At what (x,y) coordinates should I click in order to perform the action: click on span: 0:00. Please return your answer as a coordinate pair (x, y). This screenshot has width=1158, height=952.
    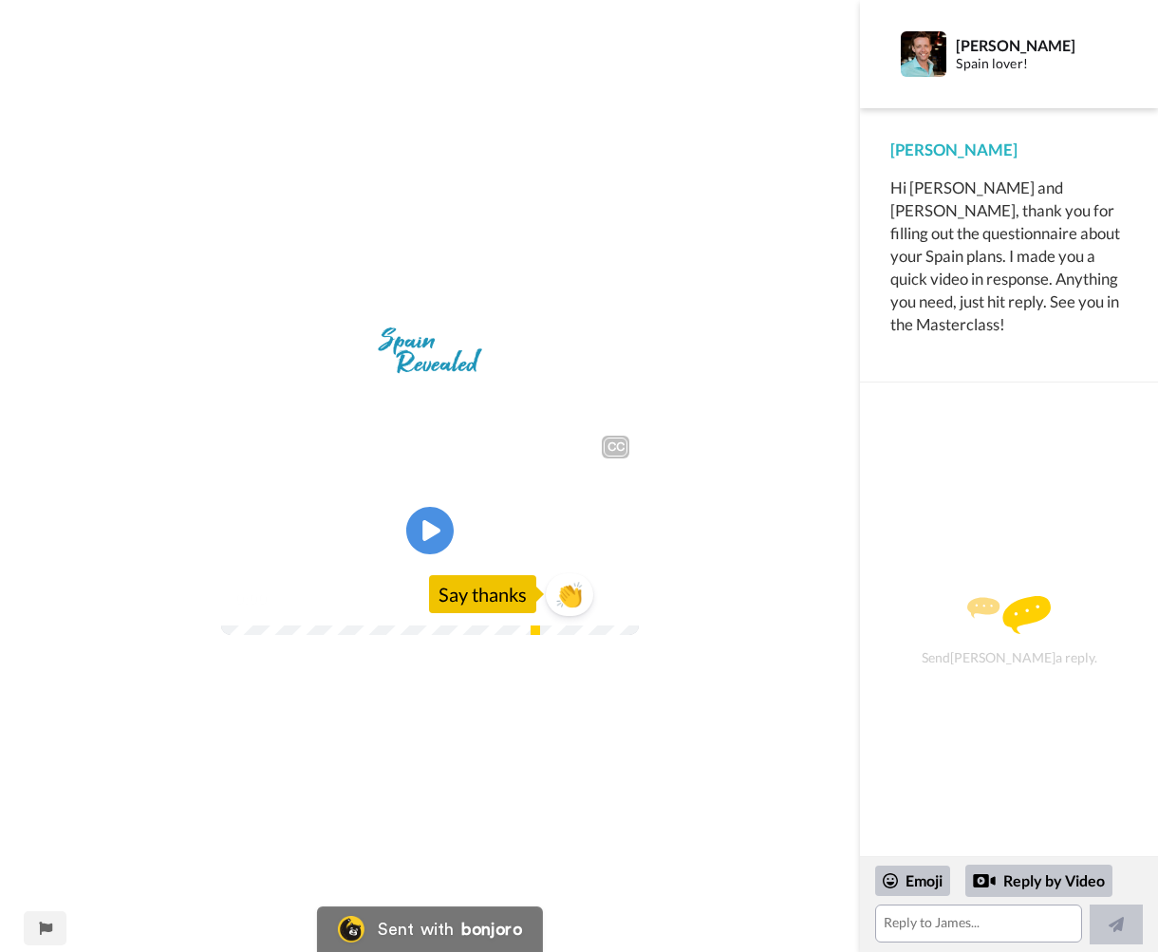
    Looking at the image, I should click on (251, 704).